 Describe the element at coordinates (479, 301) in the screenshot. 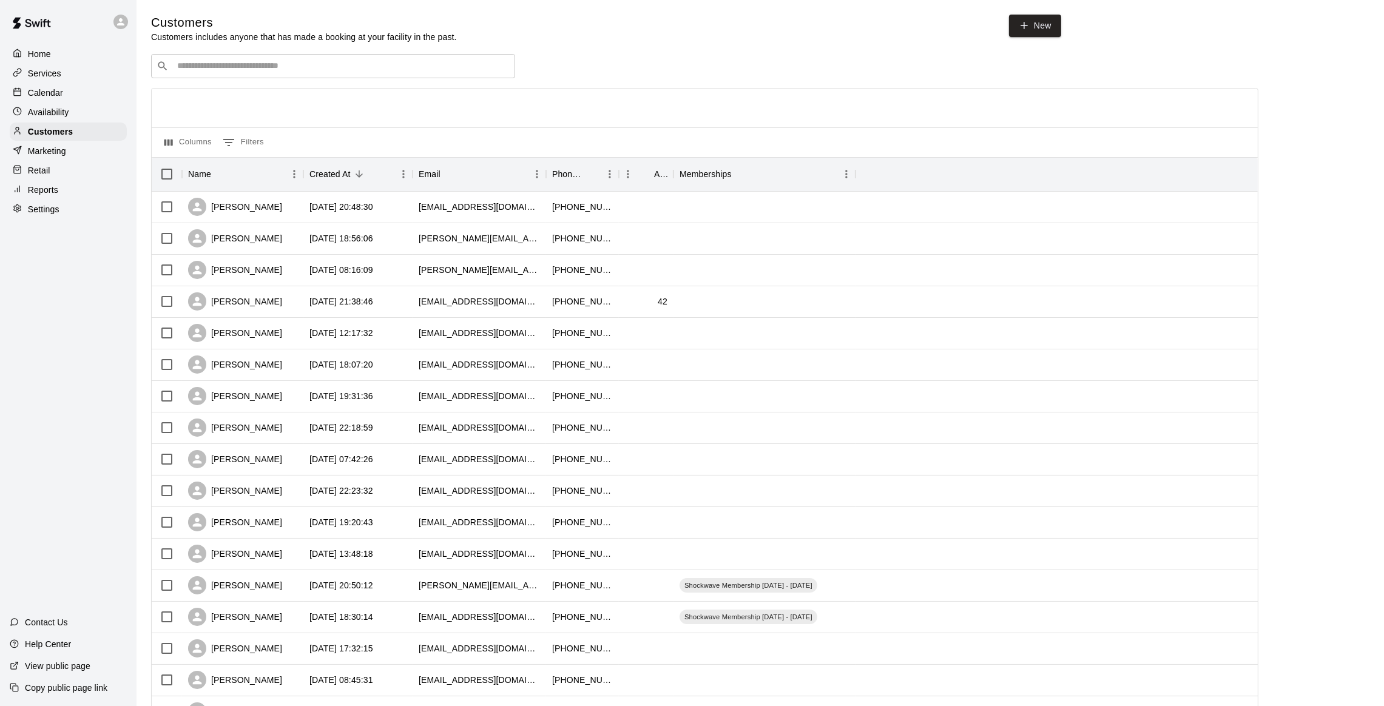

I see `div: dsavage43083@yahoo.com` at that location.